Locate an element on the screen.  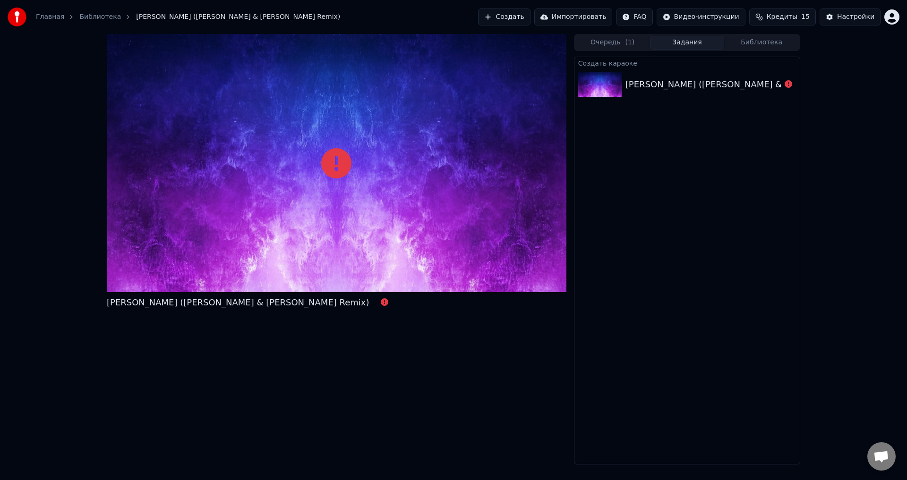
button: Библиотека is located at coordinates (761, 43).